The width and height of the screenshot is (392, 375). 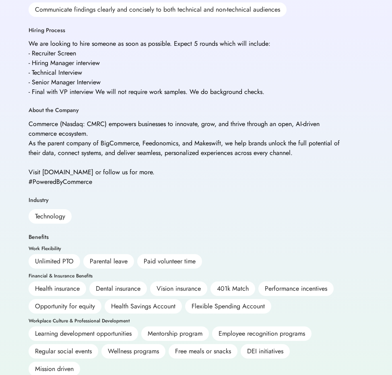 I want to click on div: Learning development opportunities, so click(x=83, y=334).